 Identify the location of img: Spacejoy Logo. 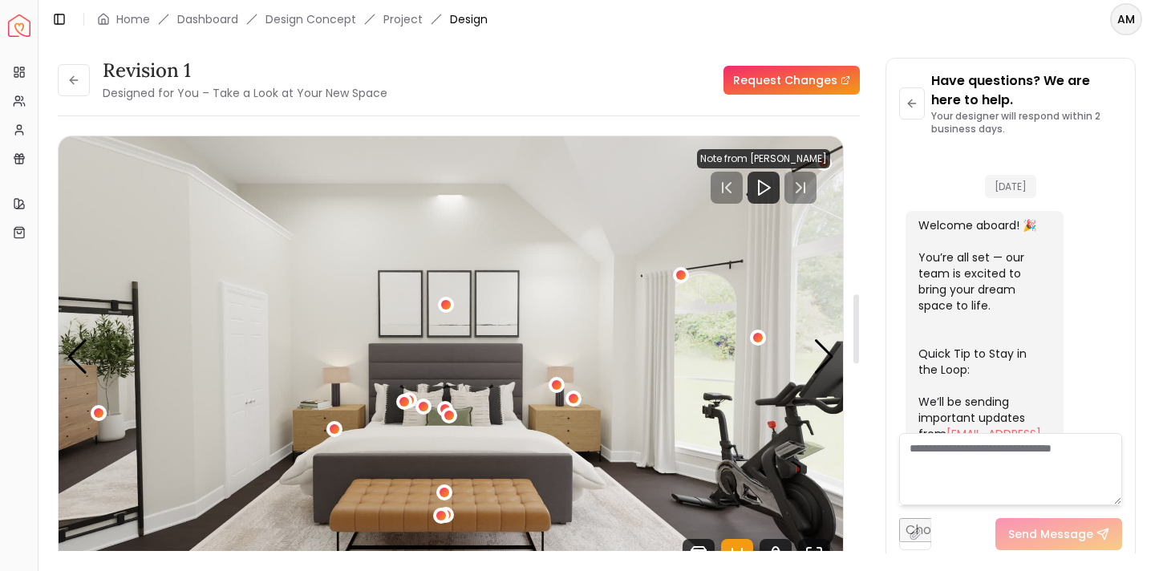
(19, 26).